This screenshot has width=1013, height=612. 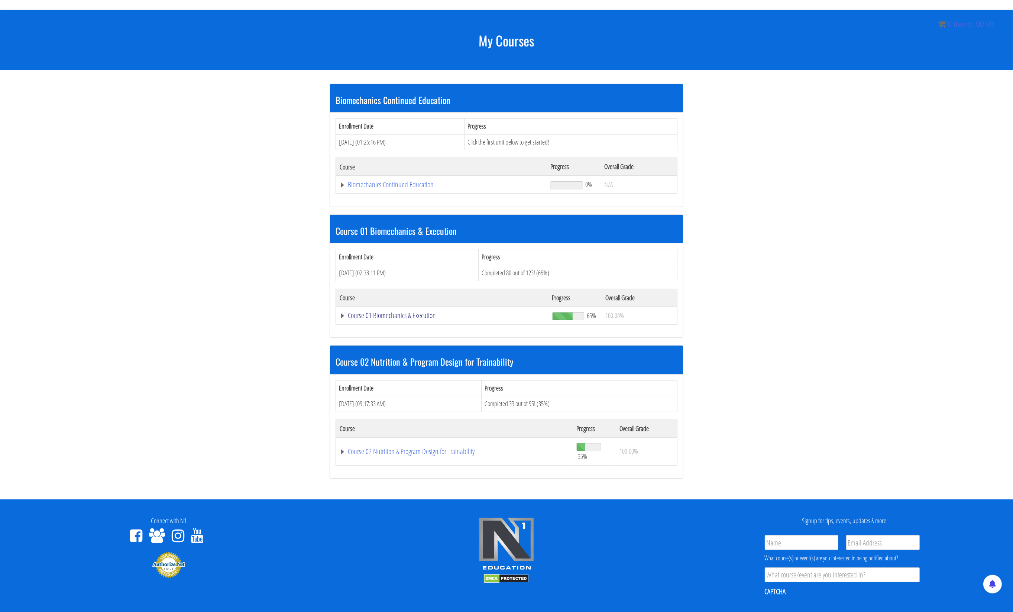 I want to click on span: 65%, so click(x=591, y=316).